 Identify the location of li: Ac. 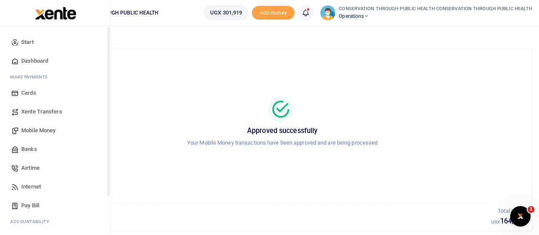
(55, 221).